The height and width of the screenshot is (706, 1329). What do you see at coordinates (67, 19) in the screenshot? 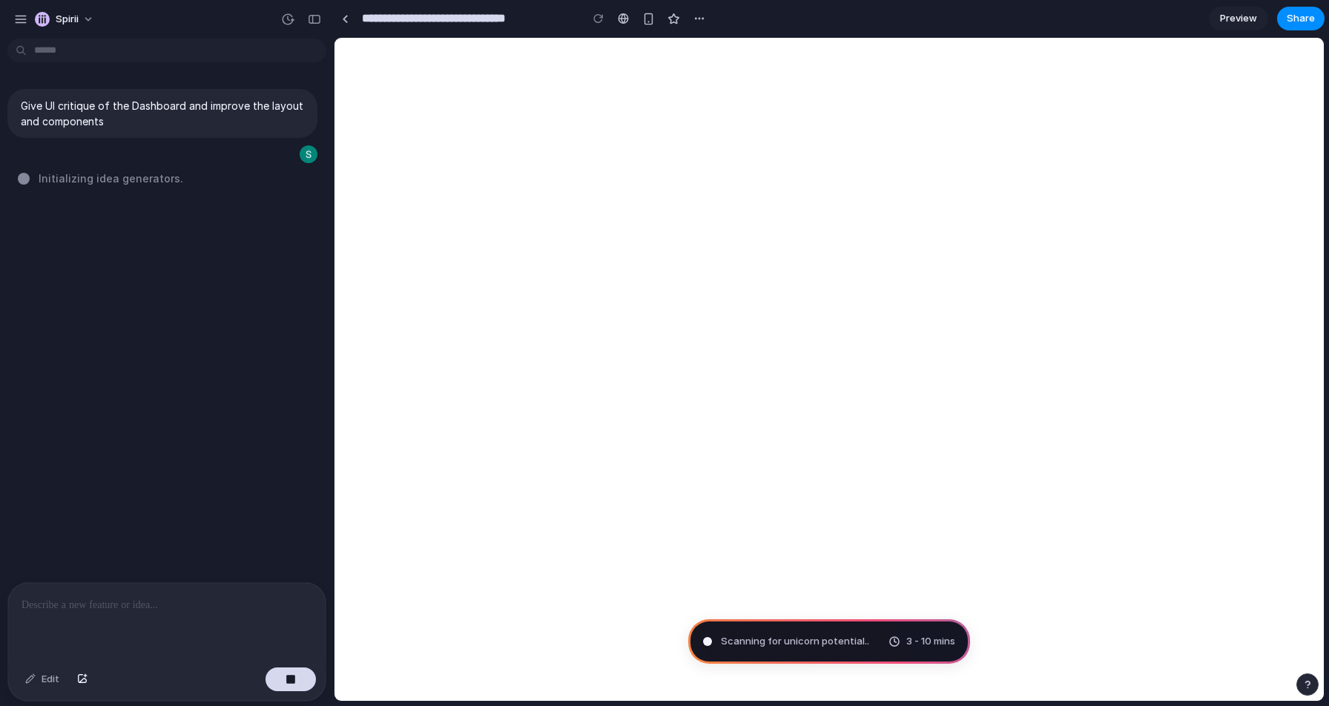
I see `span: Spirii` at bounding box center [67, 19].